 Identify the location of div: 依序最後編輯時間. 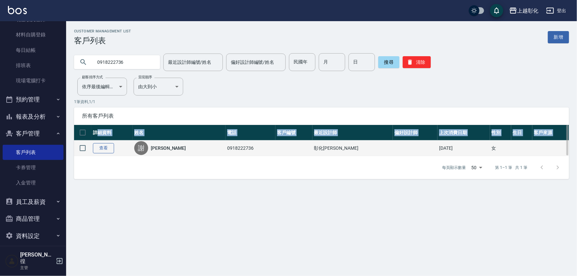
(102, 87).